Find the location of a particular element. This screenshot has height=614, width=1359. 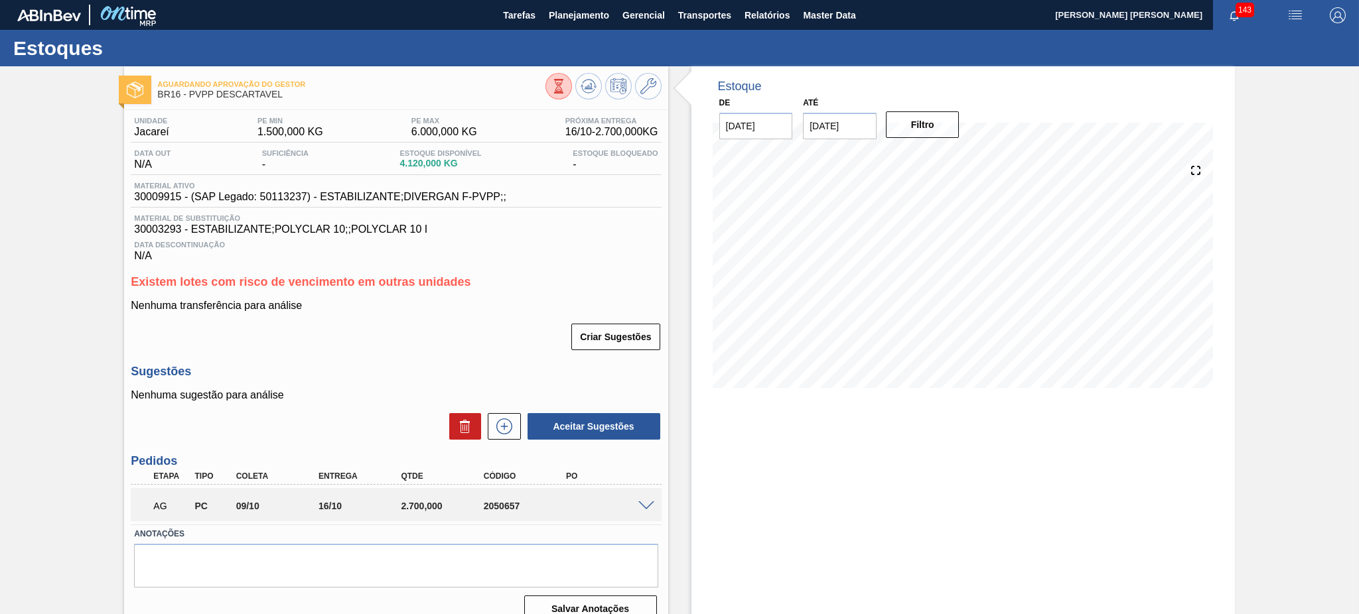

label: Até is located at coordinates (810, 103).